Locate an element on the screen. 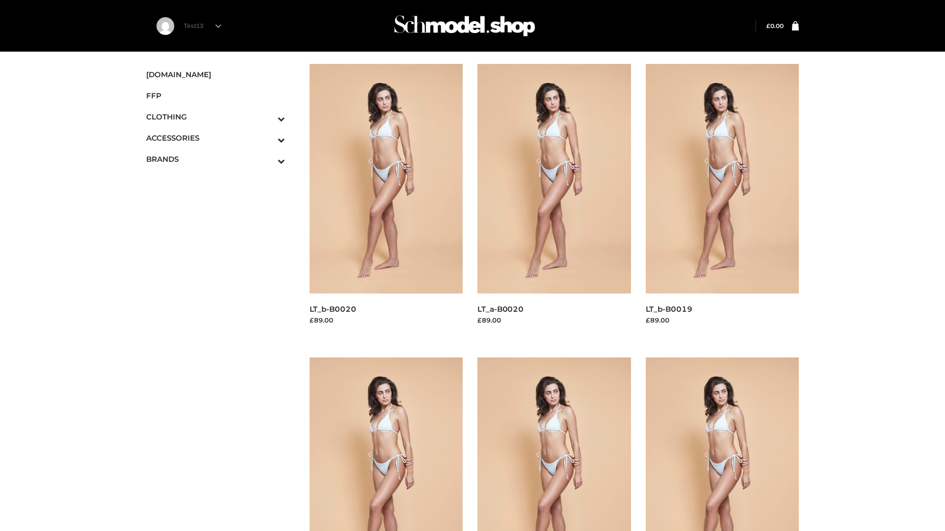 This screenshot has width=945, height=531. a: LT_b-B0020 is located at coordinates (333, 309).